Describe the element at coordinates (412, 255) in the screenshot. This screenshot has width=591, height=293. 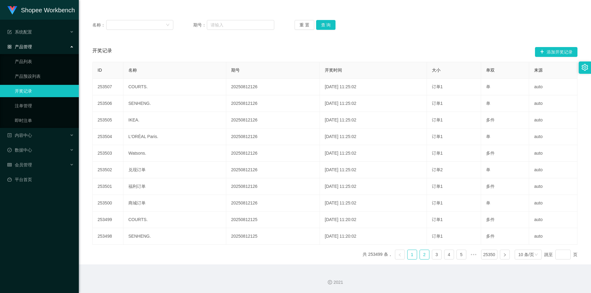
I see `a: 1` at that location.